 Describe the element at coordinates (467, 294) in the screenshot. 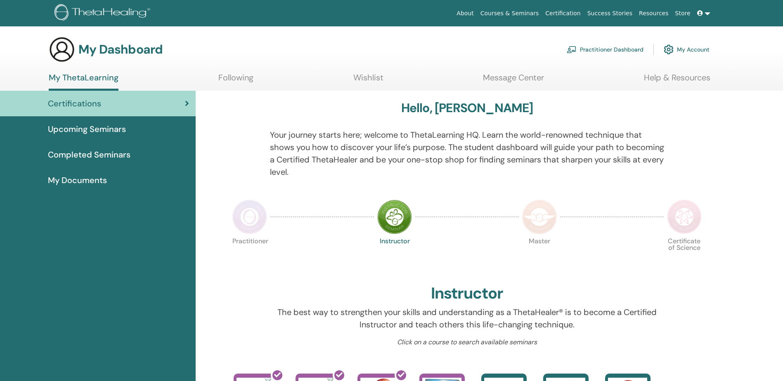

I see `h2: Instructor` at that location.